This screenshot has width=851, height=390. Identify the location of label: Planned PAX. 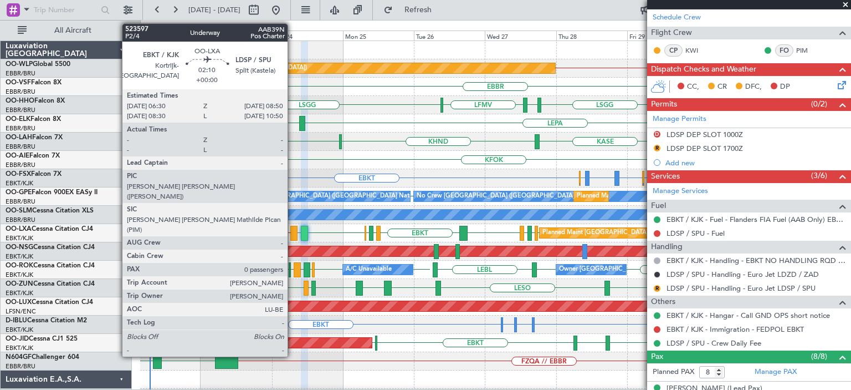
(673, 372).